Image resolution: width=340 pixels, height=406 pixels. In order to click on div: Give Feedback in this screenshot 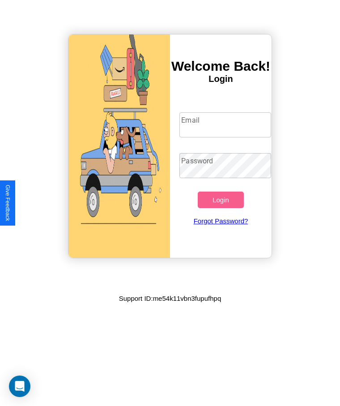, I will do `click(8, 203)`.